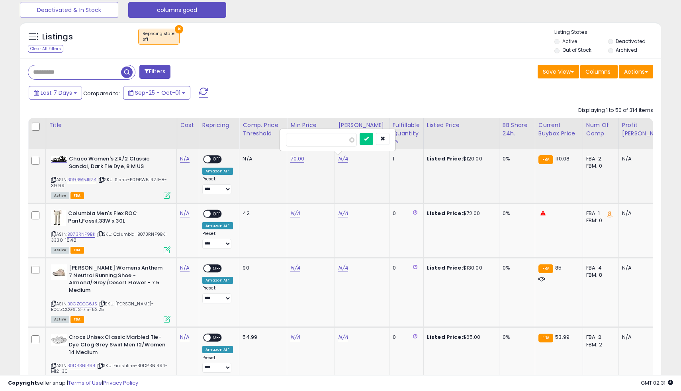  Describe the element at coordinates (59, 340) in the screenshot. I see `img: 31YM+pJKpmL._SL40_.jpg` at that location.